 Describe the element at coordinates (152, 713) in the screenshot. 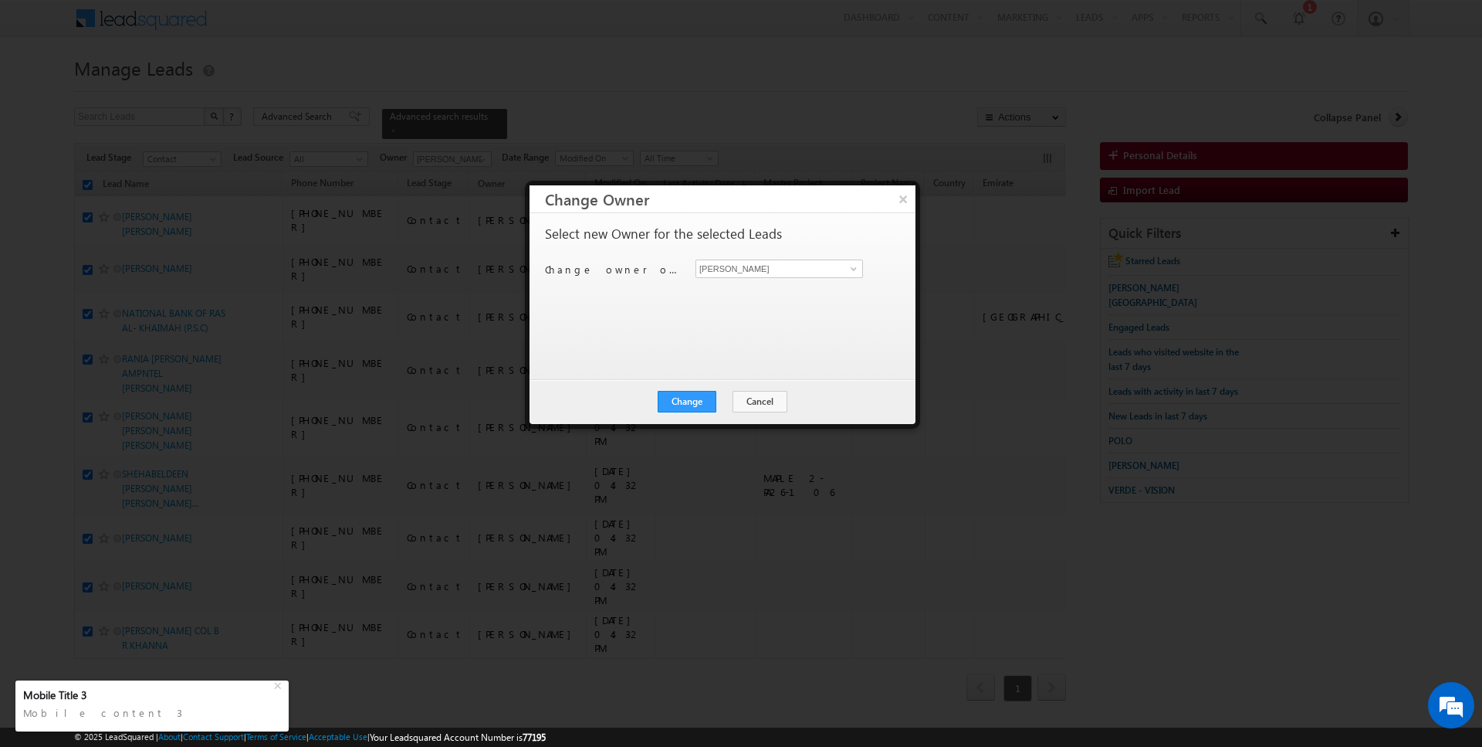

I see `div: Mobile content 3` at that location.